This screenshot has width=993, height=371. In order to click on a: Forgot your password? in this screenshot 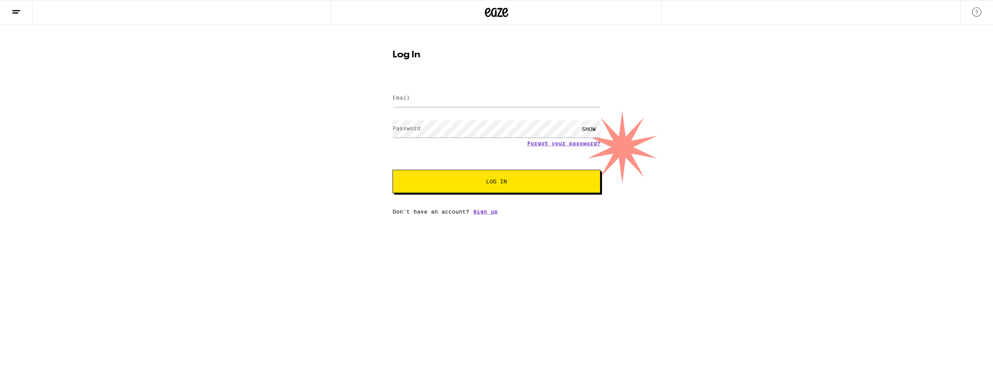, I will do `click(564, 144)`.